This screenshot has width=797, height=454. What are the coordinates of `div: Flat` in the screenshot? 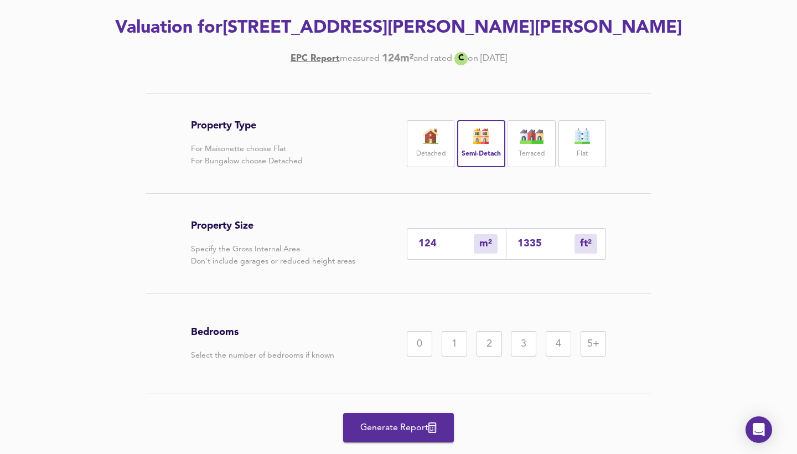 It's located at (582, 143).